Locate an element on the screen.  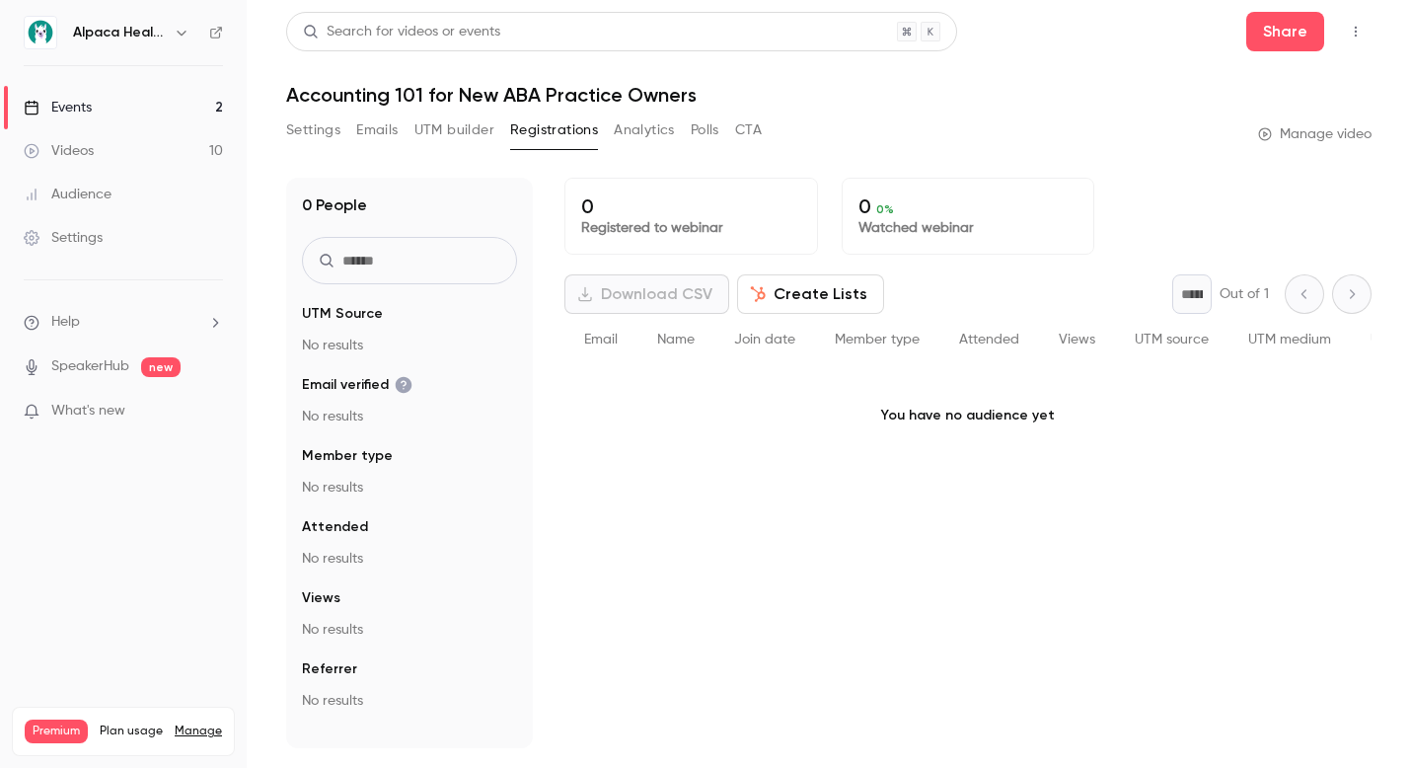
p: You have no audience yet is located at coordinates (968, 415).